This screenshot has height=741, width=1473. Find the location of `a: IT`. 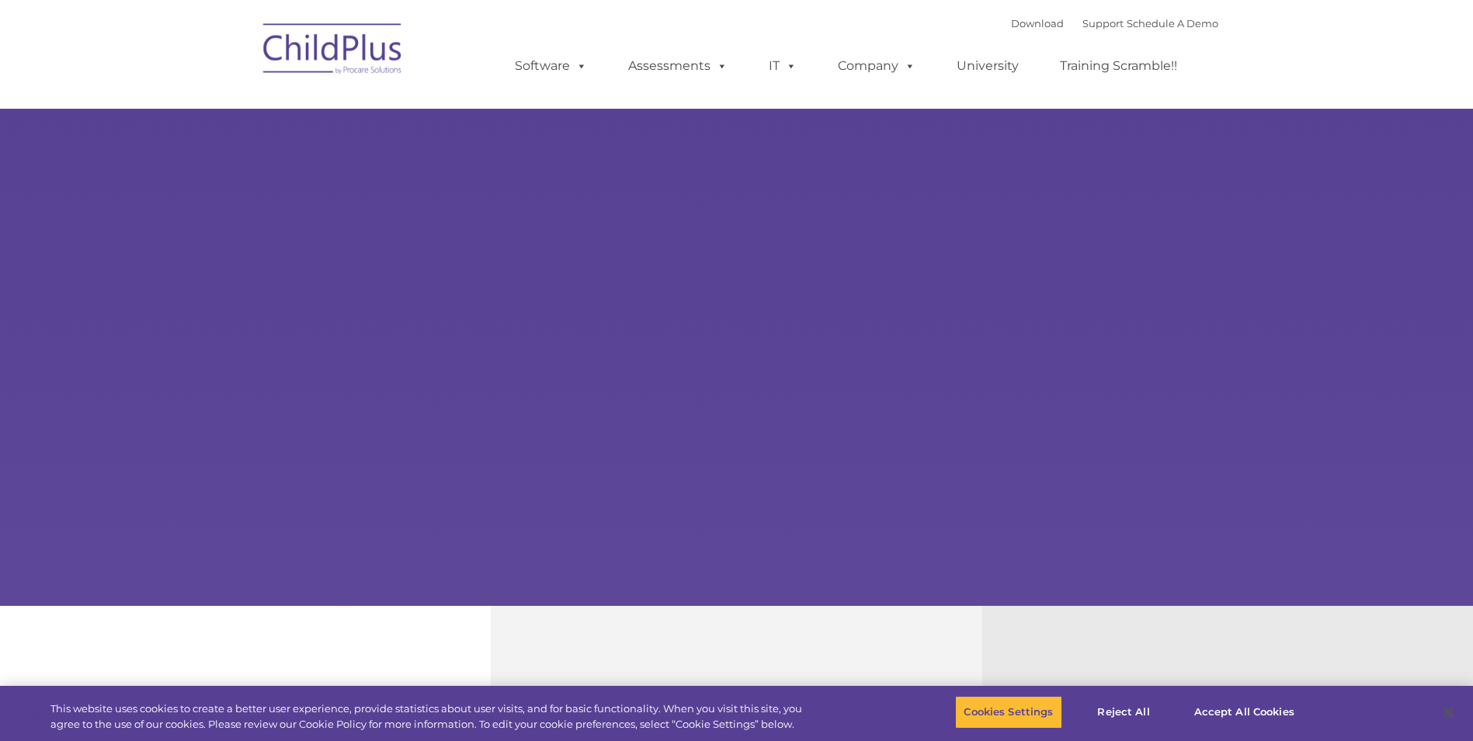

a: IT is located at coordinates (782, 66).